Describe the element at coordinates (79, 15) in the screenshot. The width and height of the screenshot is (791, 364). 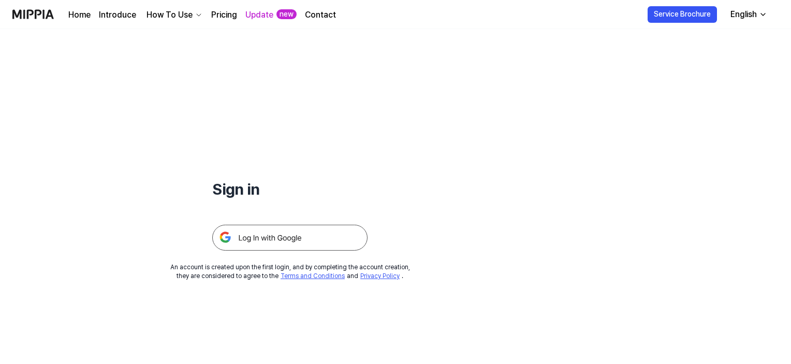
I see `a: Home` at that location.